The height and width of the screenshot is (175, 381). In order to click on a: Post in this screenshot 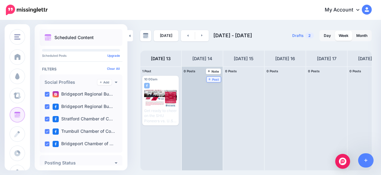, I will do `click(214, 79)`.